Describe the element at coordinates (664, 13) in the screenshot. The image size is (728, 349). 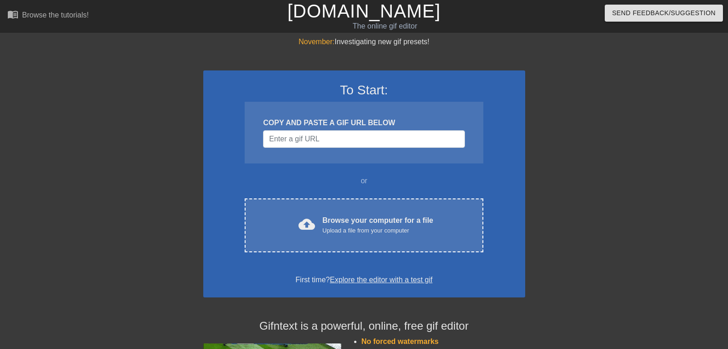
I see `span: Send Feedback/Suggestion` at that location.